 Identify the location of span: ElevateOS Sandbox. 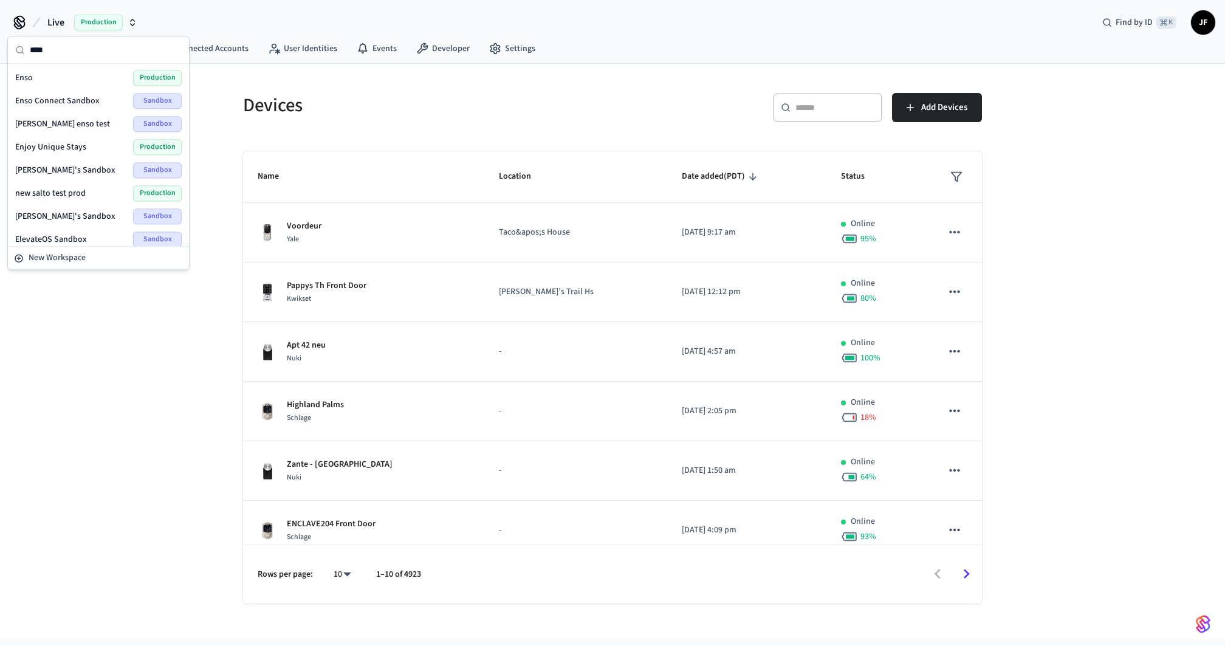
(51, 239).